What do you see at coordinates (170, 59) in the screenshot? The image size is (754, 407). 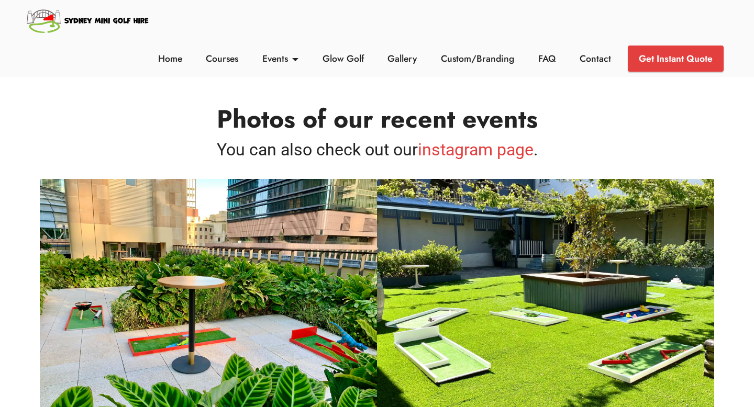 I see `a: Home` at bounding box center [170, 59].